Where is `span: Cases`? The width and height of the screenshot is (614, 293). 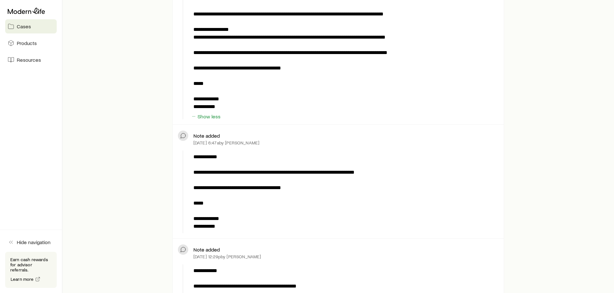
span: Cases is located at coordinates (24, 26).